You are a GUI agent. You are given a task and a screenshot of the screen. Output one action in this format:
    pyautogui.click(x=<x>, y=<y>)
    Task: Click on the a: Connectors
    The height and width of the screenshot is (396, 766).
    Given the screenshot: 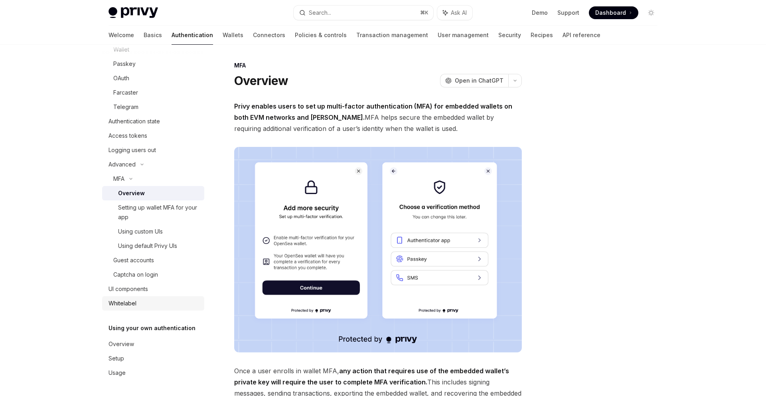 What is the action you would take?
    pyautogui.click(x=269, y=35)
    